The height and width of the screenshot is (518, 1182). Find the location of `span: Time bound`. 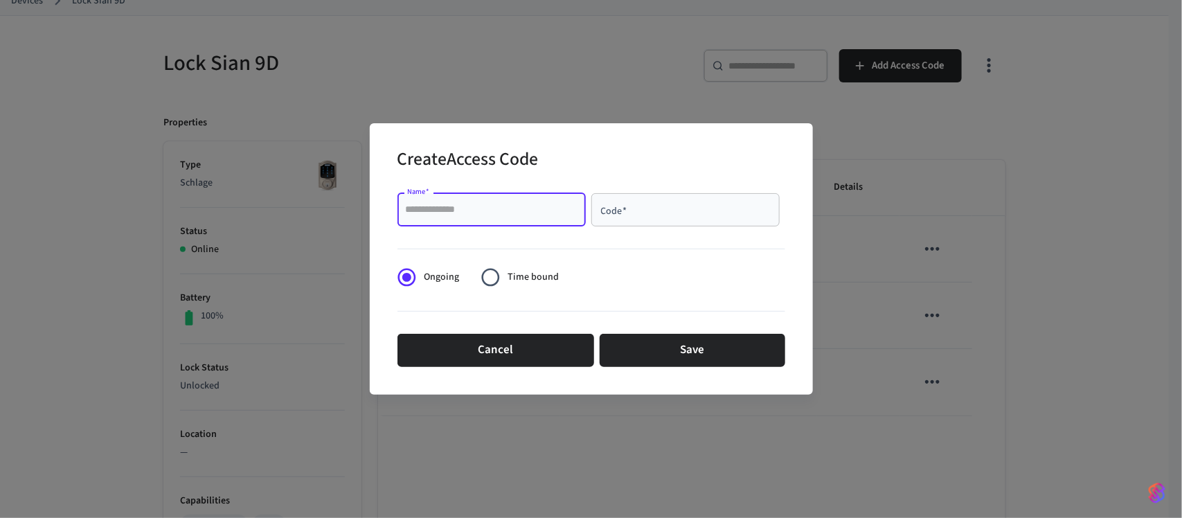

span: Time bound is located at coordinates (533, 277).